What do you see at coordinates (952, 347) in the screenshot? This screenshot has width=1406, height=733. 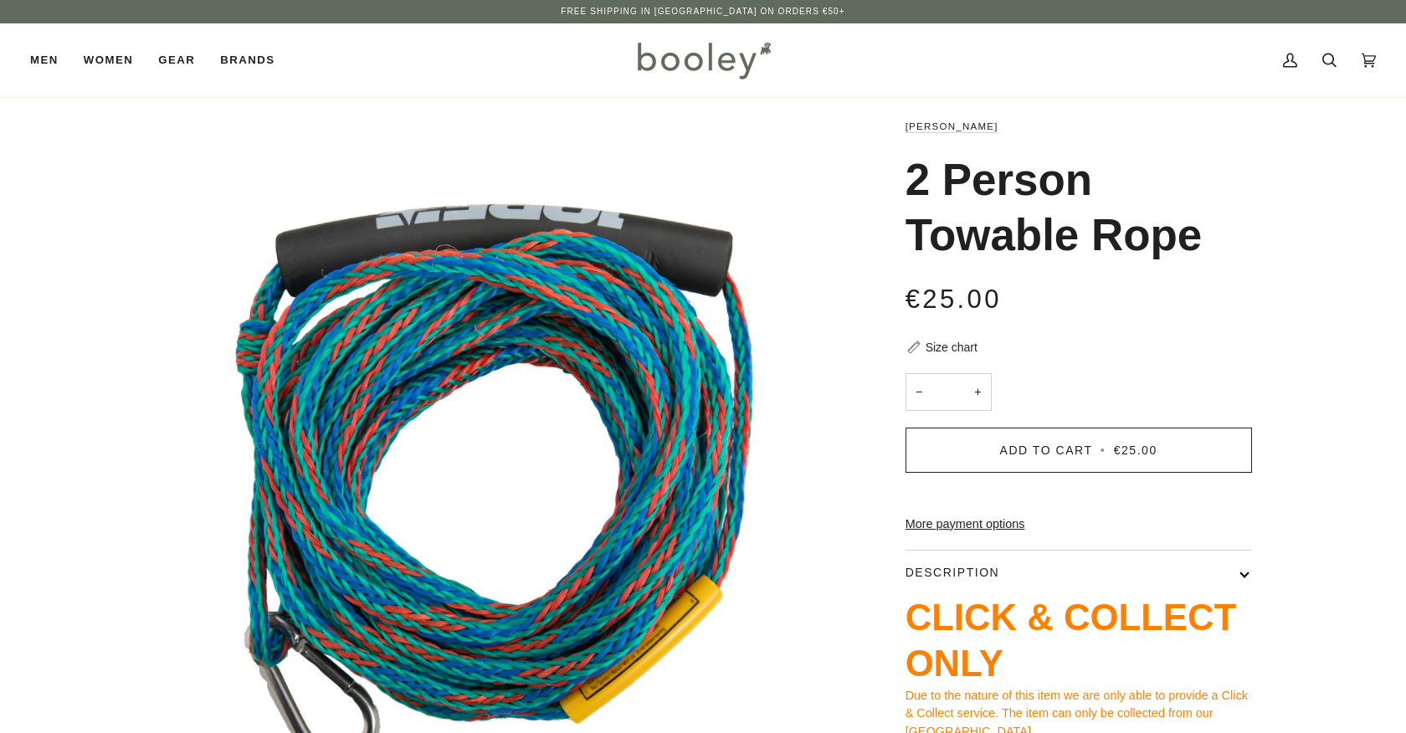 I see `div: Size chart` at bounding box center [952, 347].